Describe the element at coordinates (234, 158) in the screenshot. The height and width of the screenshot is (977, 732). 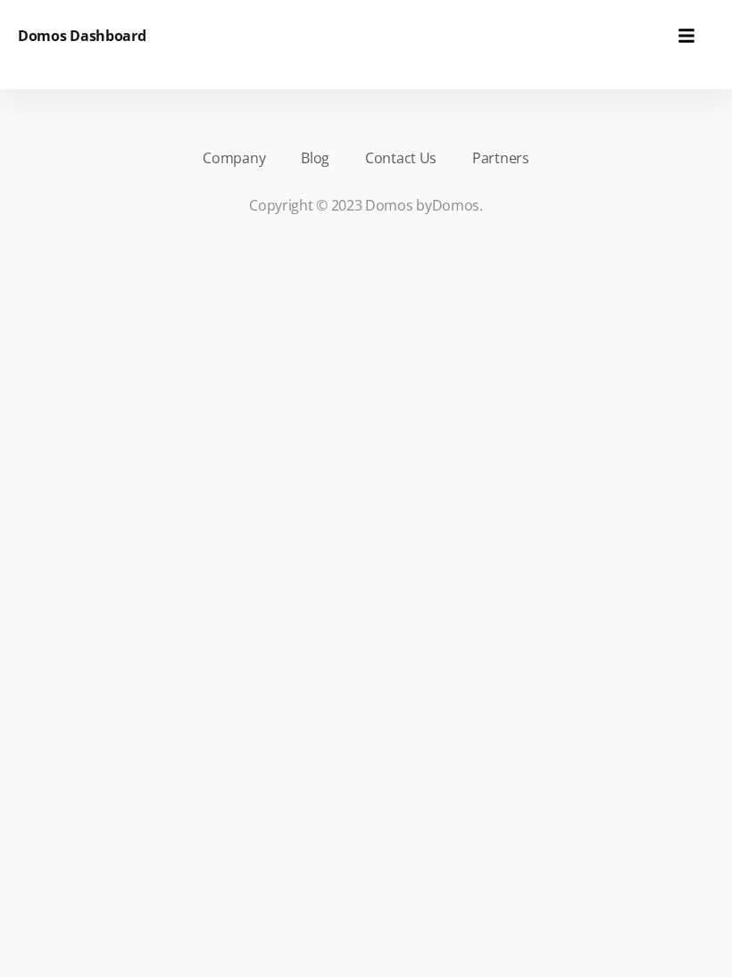
I see `a: Company` at that location.